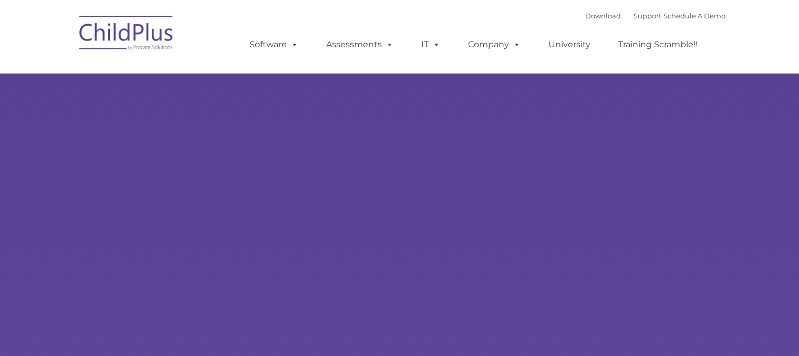 The image size is (799, 356). Describe the element at coordinates (127, 35) in the screenshot. I see `img: ChildPlus by Procare Solutions` at that location.